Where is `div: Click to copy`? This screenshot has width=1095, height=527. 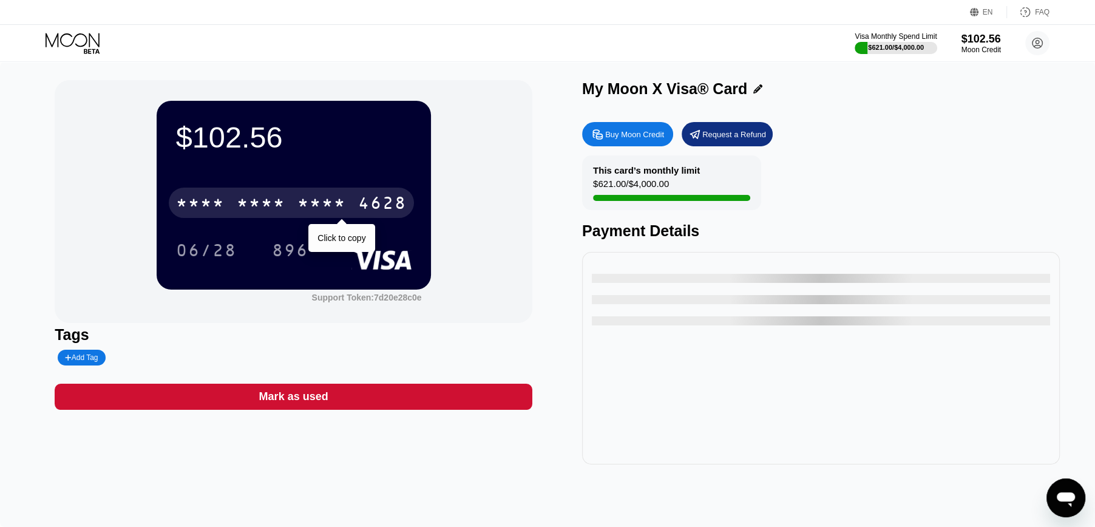 div: Click to copy is located at coordinates (341, 238).